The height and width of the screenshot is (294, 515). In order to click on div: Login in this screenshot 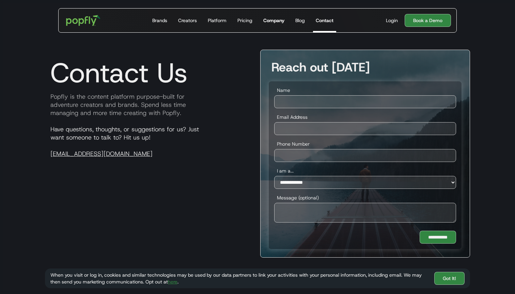, I will do `click(392, 20)`.